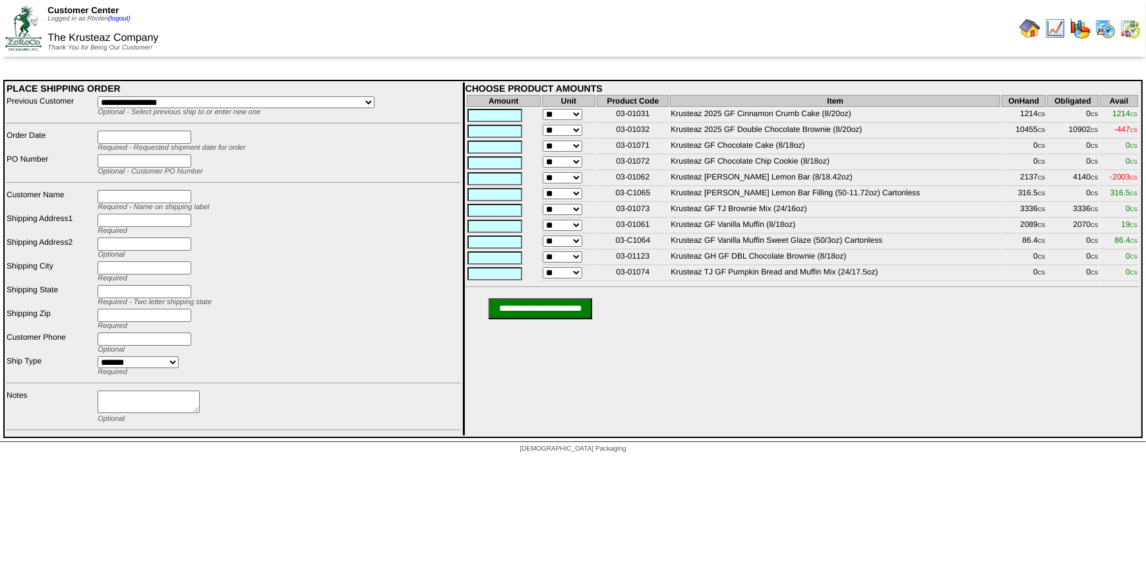 This screenshot has width=1146, height=572. I want to click on span: Thank You for Being Our Customer!, so click(100, 47).